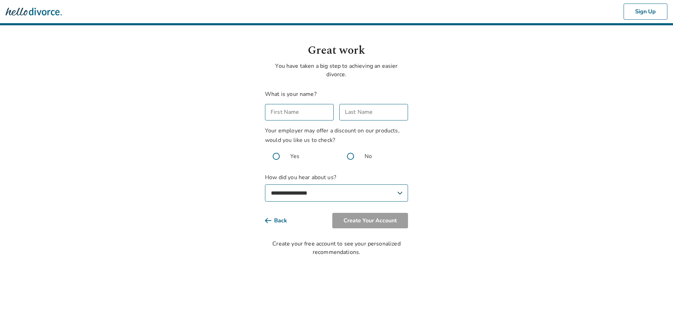 The image size is (673, 320). I want to click on span: Your employer may offer a discount on our products, would you like us to check?, so click(333, 135).